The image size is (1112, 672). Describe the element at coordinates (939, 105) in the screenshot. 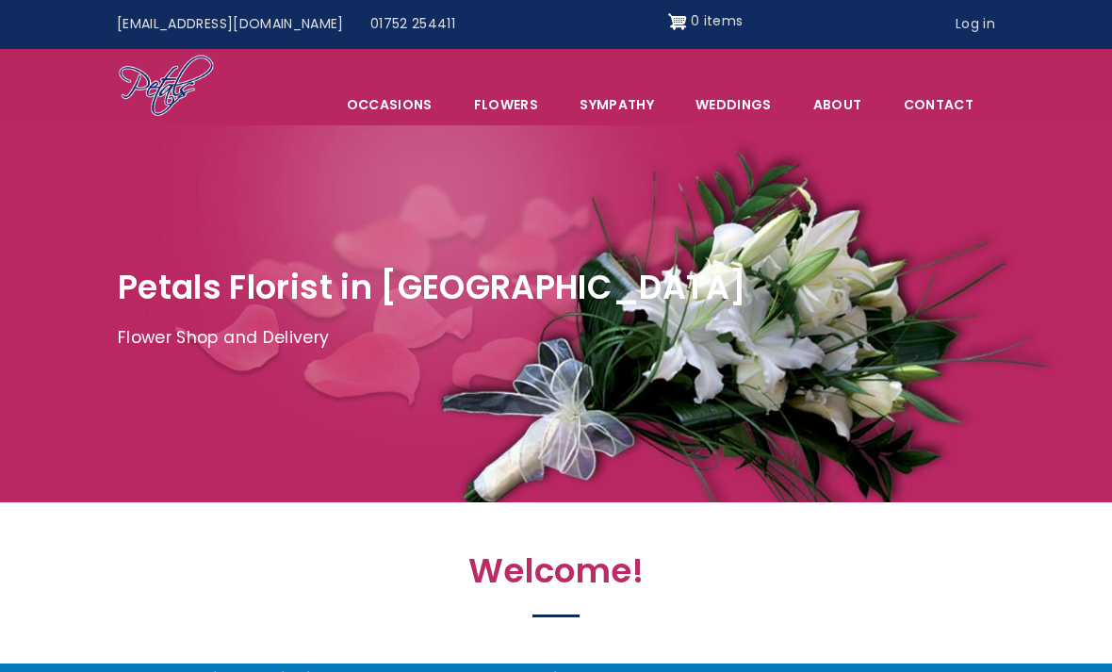

I see `a: Contact` at that location.